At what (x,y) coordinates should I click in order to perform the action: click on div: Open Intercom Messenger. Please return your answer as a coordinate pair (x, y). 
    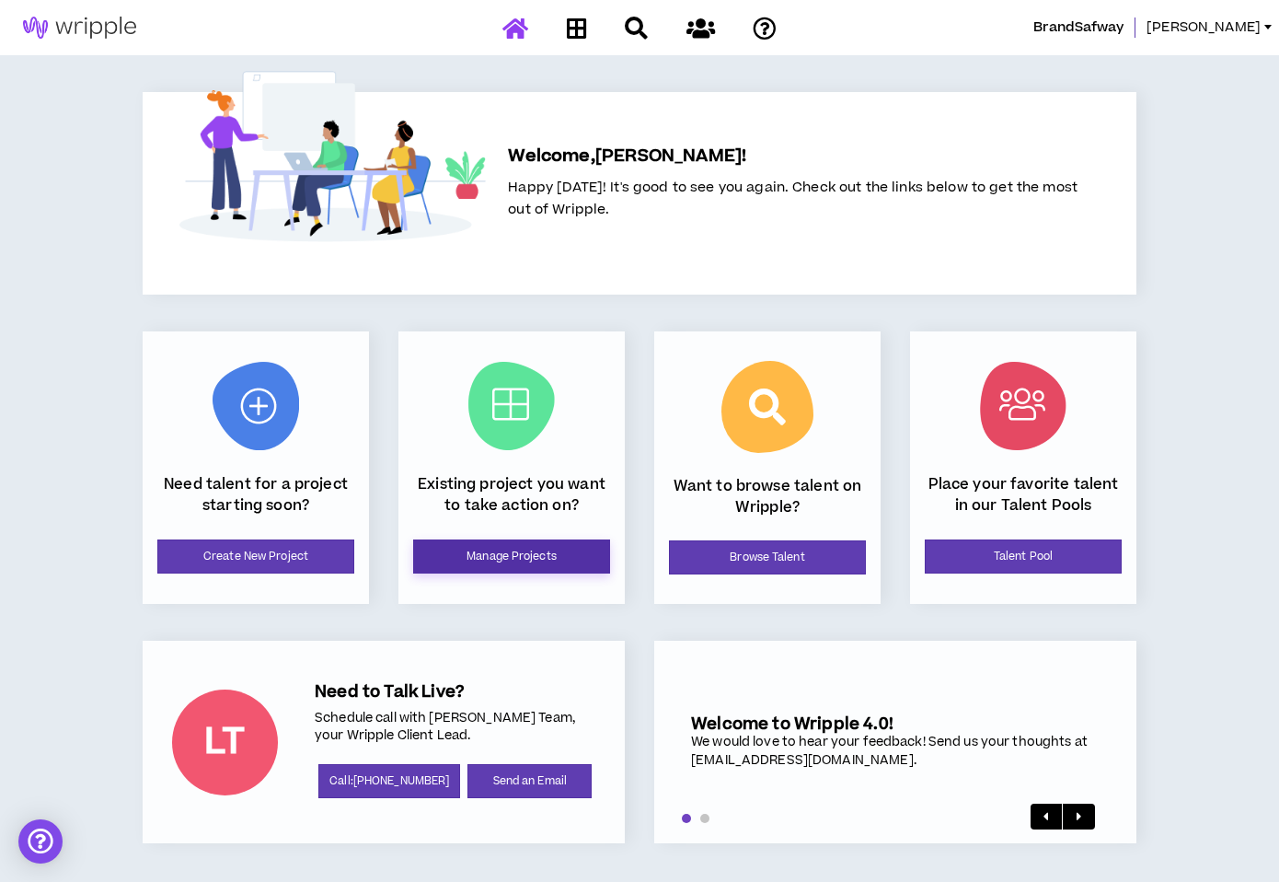
    Looking at the image, I should click on (40, 841).